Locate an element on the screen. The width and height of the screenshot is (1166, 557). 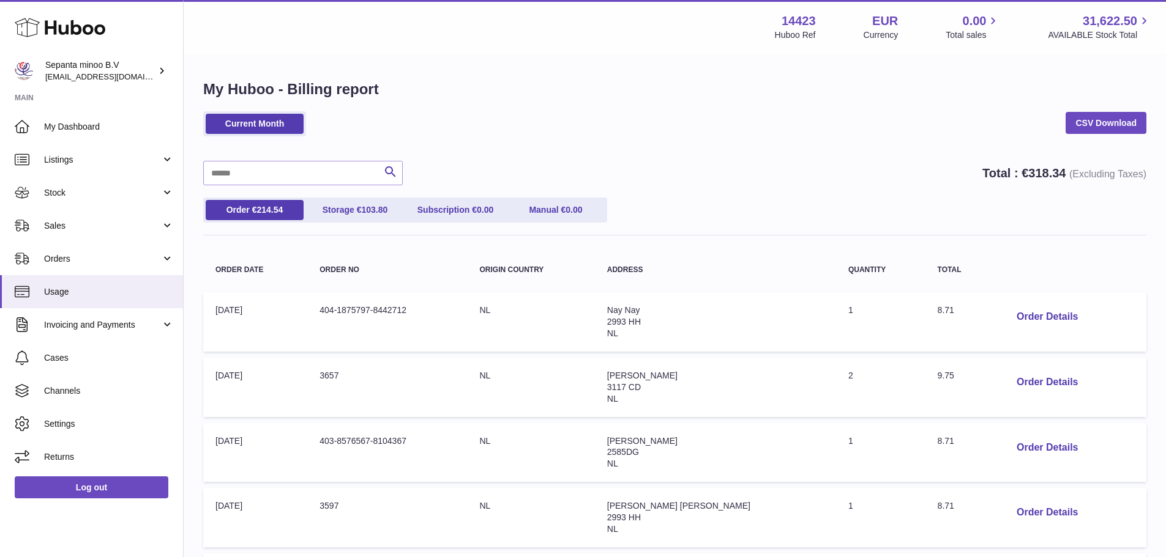
td: 3657 is located at coordinates (387, 387).